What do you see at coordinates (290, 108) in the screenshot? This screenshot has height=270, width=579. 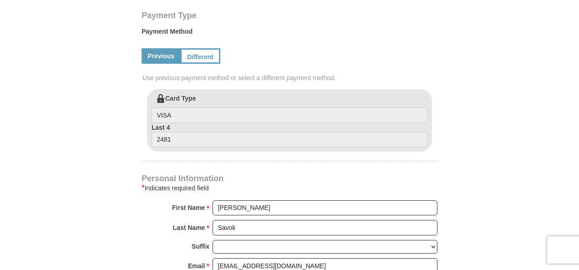 I see `label: Card Type` at bounding box center [290, 108].